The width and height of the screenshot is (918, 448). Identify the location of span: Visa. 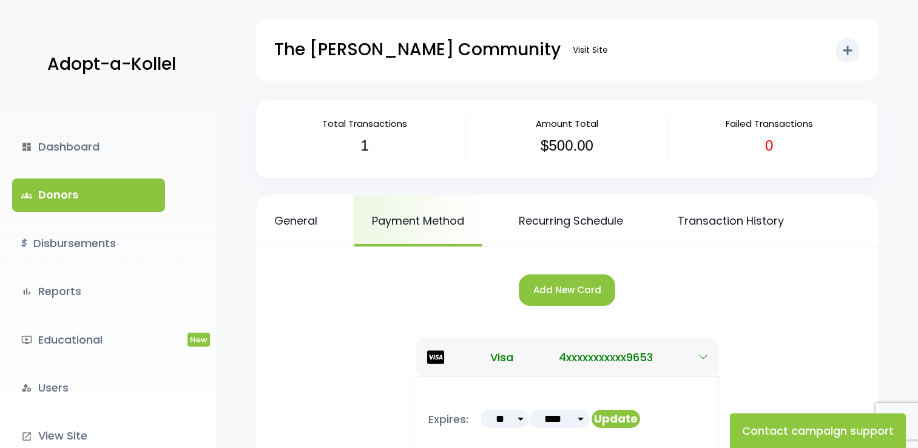
(502, 357).